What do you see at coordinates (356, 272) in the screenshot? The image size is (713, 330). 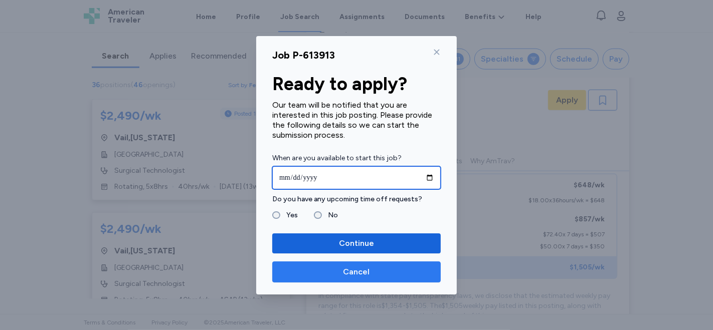 I see `span: Cancel` at bounding box center [356, 272].